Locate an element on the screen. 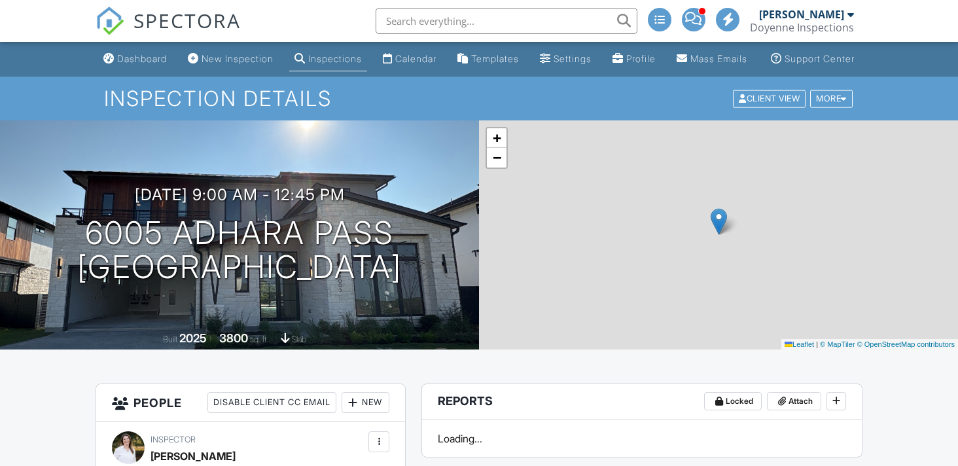  div: Settings is located at coordinates (572, 58).